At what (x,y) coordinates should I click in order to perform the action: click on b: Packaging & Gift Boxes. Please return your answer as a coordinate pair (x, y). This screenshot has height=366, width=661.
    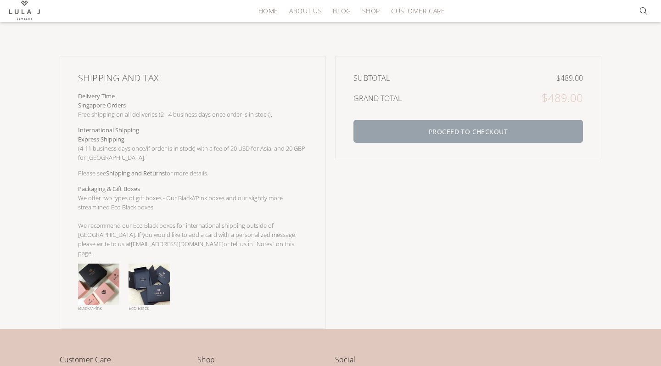
    Looking at the image, I should click on (109, 189).